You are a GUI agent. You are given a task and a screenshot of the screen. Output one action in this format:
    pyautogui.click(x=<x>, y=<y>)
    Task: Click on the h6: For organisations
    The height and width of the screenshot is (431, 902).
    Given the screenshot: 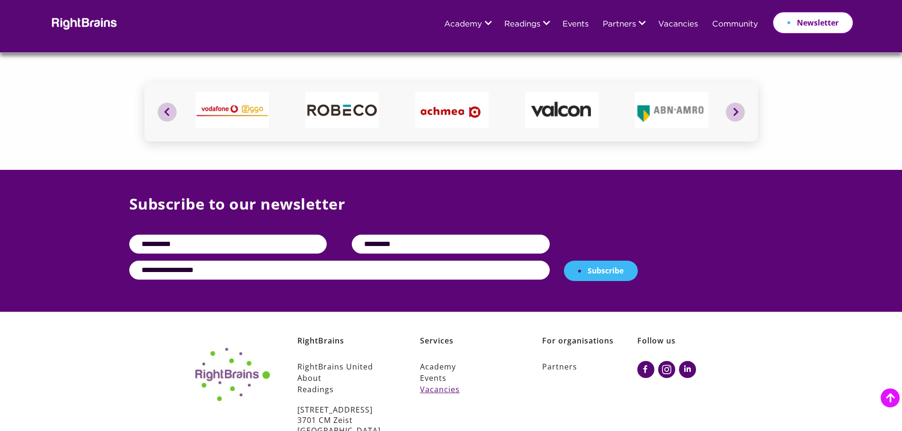 What is the action you would take?
    pyautogui.click(x=589, y=348)
    